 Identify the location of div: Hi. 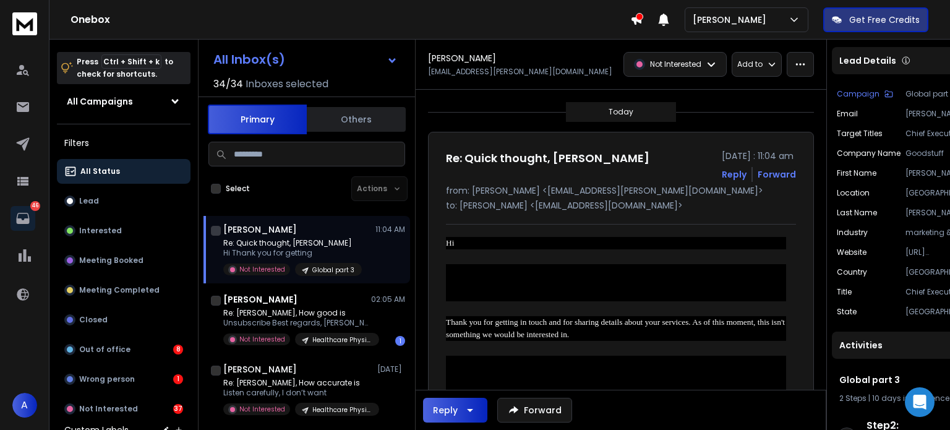
(616, 243).